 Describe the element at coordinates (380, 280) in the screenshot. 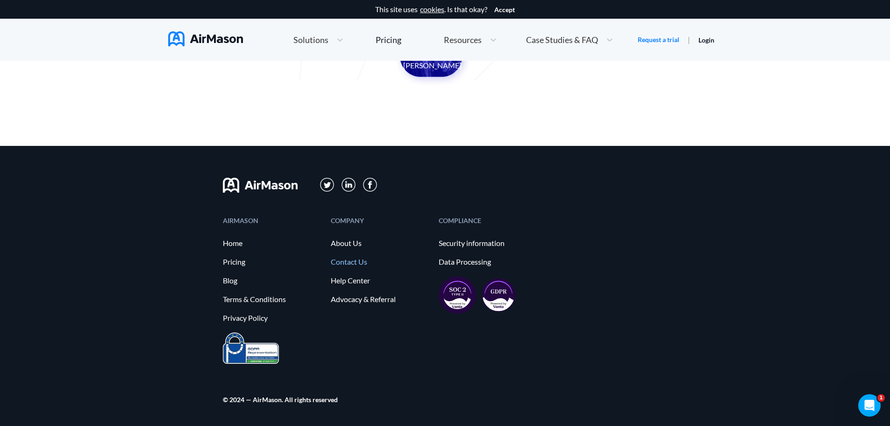

I see `a: Help Center` at that location.